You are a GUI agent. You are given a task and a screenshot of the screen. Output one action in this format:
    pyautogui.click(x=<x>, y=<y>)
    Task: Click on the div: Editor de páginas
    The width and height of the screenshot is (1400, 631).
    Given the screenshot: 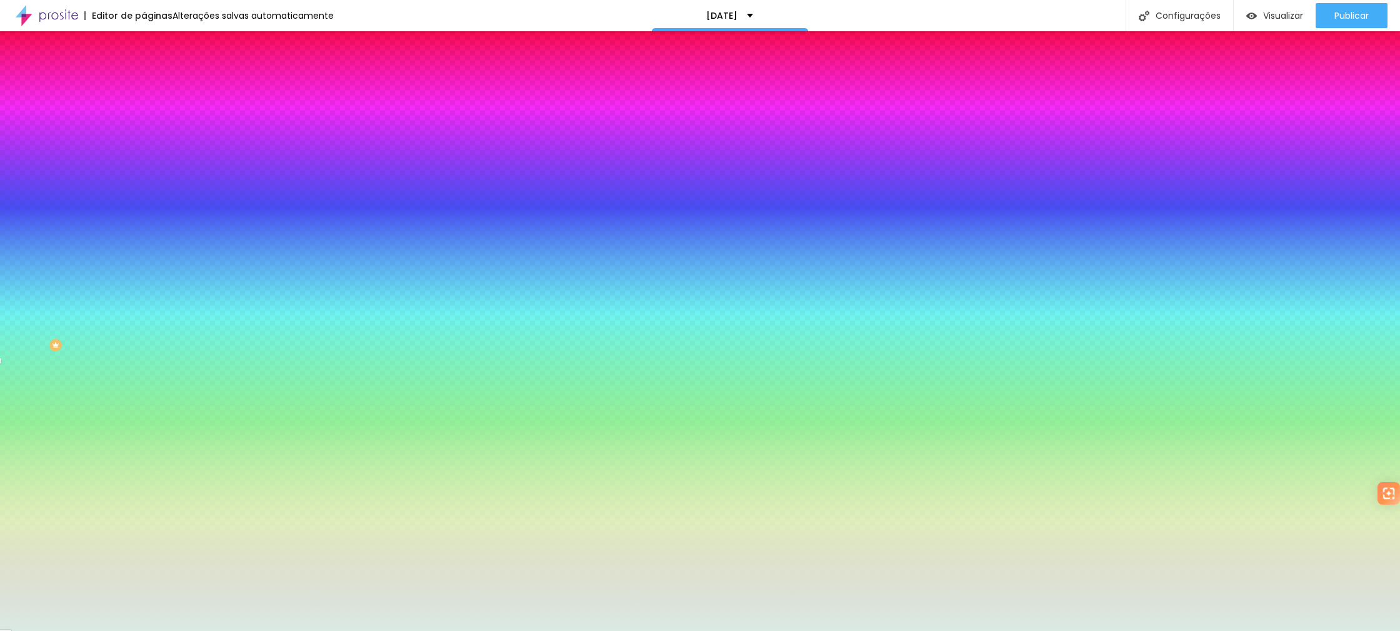 What is the action you would take?
    pyautogui.click(x=128, y=16)
    